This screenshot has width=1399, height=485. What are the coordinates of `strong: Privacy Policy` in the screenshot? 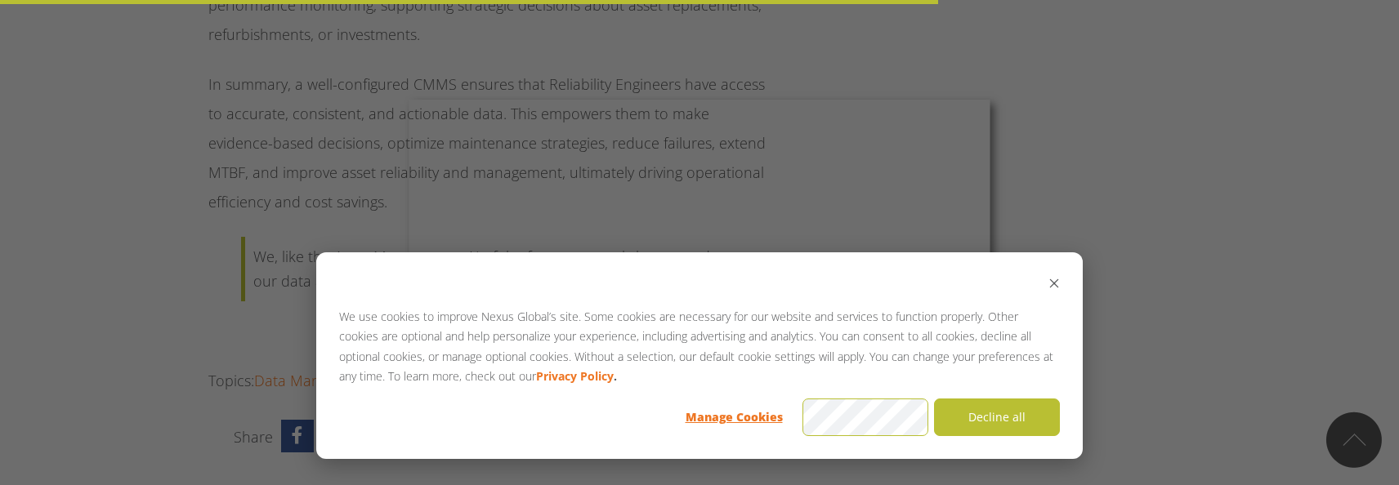 It's located at (574, 377).